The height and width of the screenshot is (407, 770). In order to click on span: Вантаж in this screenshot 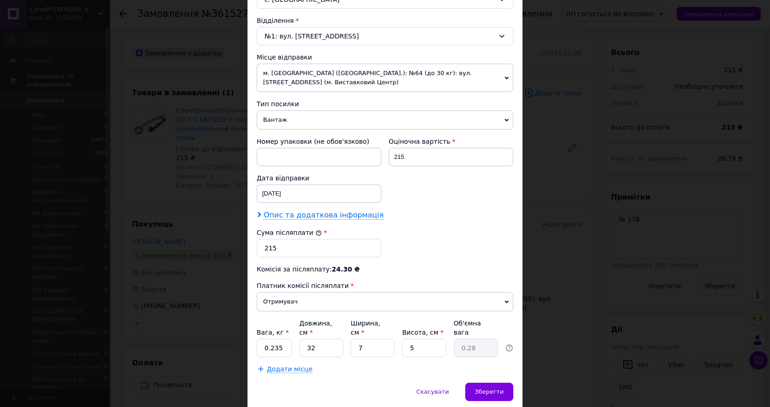, I will do `click(385, 120)`.